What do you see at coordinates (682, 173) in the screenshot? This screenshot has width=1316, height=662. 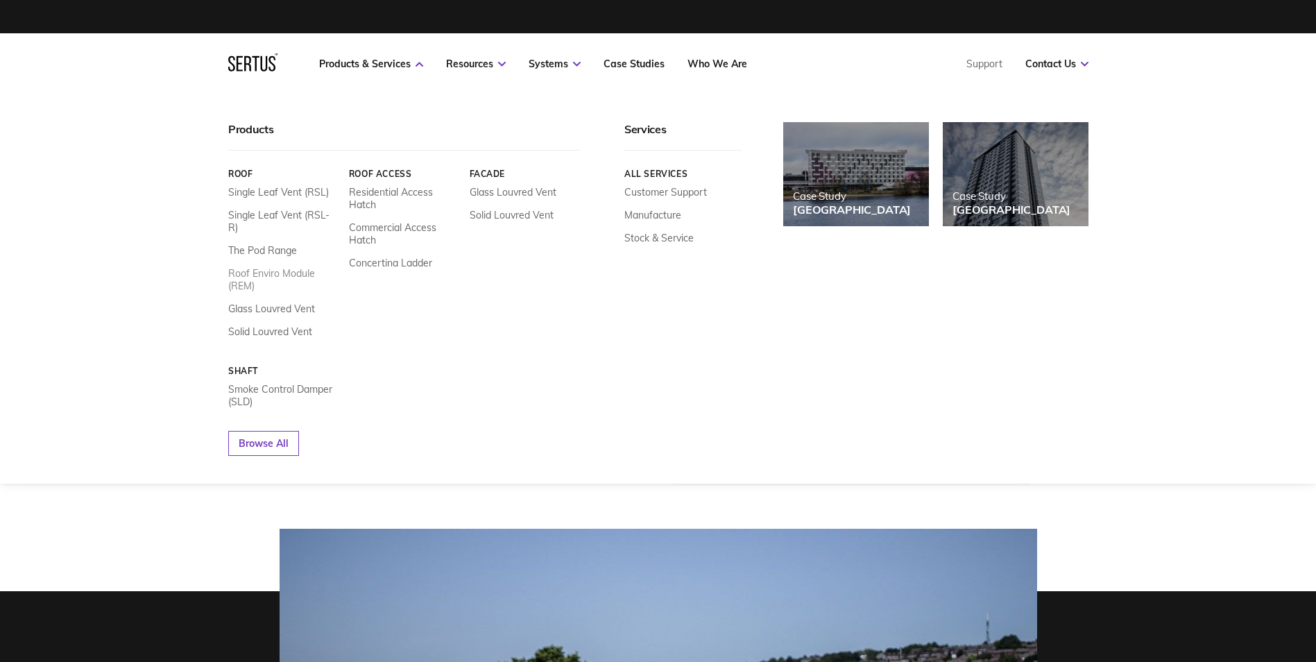 I see `a: All services` at bounding box center [682, 173].